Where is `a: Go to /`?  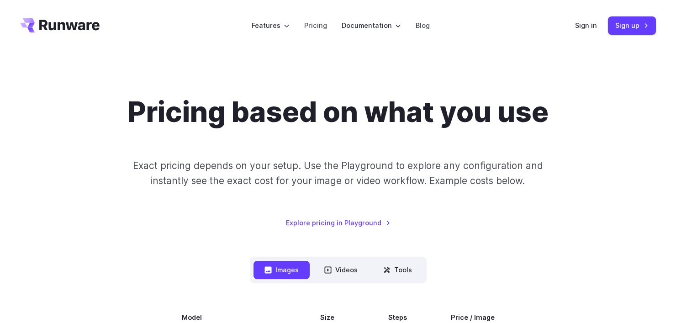 a: Go to / is located at coordinates (60, 25).